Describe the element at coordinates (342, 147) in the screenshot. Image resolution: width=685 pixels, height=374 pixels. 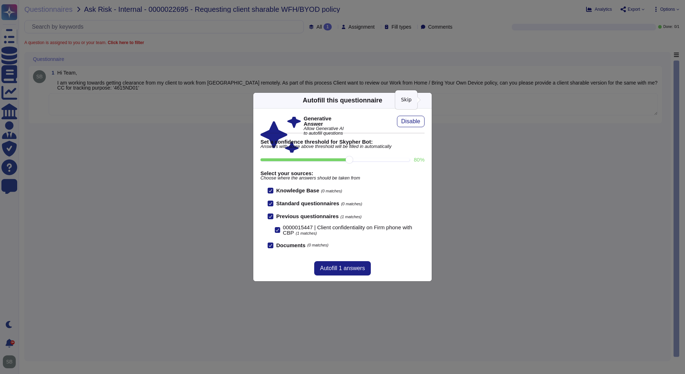
I see `span: Answers with score above threshold will be filled in automatically` at that location.